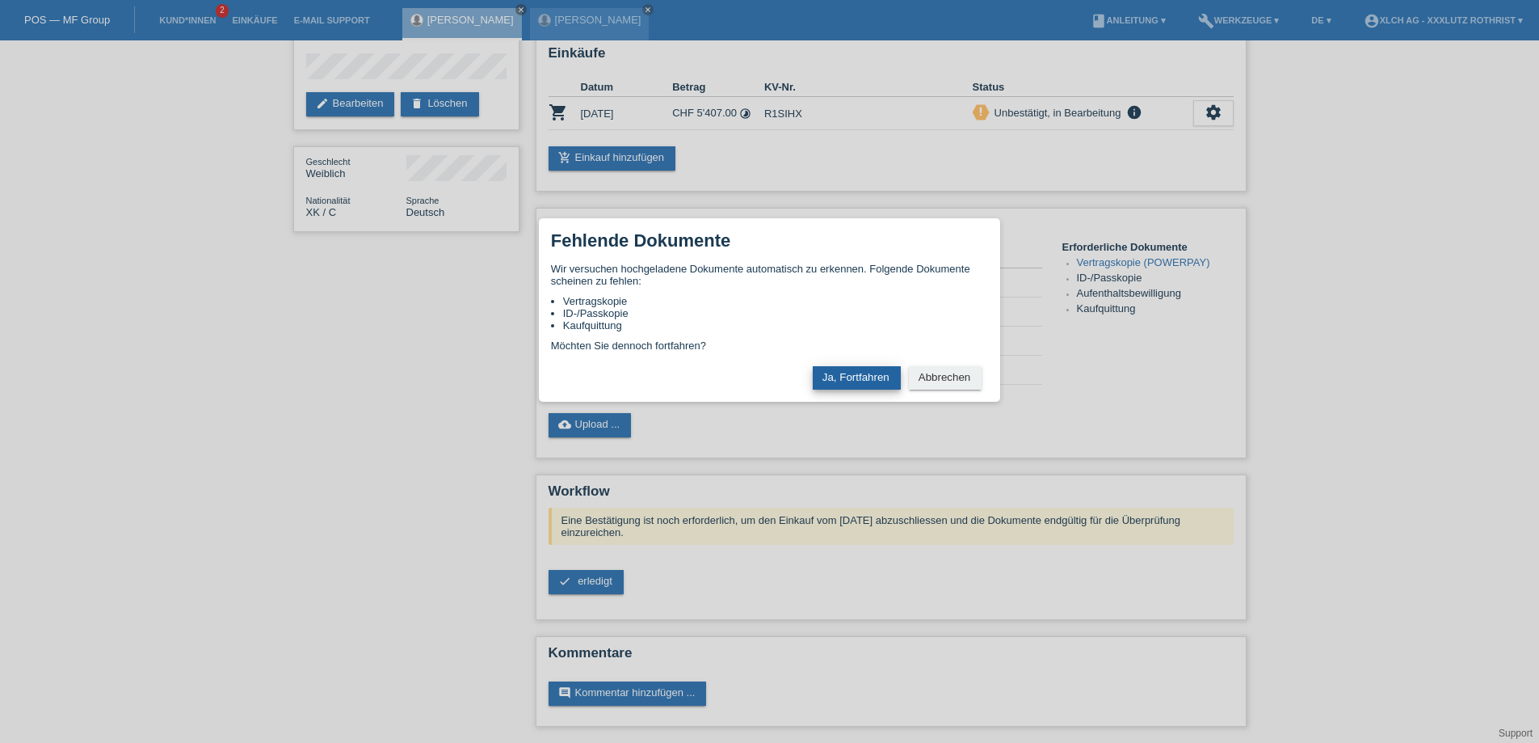  Describe the element at coordinates (945, 377) in the screenshot. I see `button: Abbrechen` at that location.